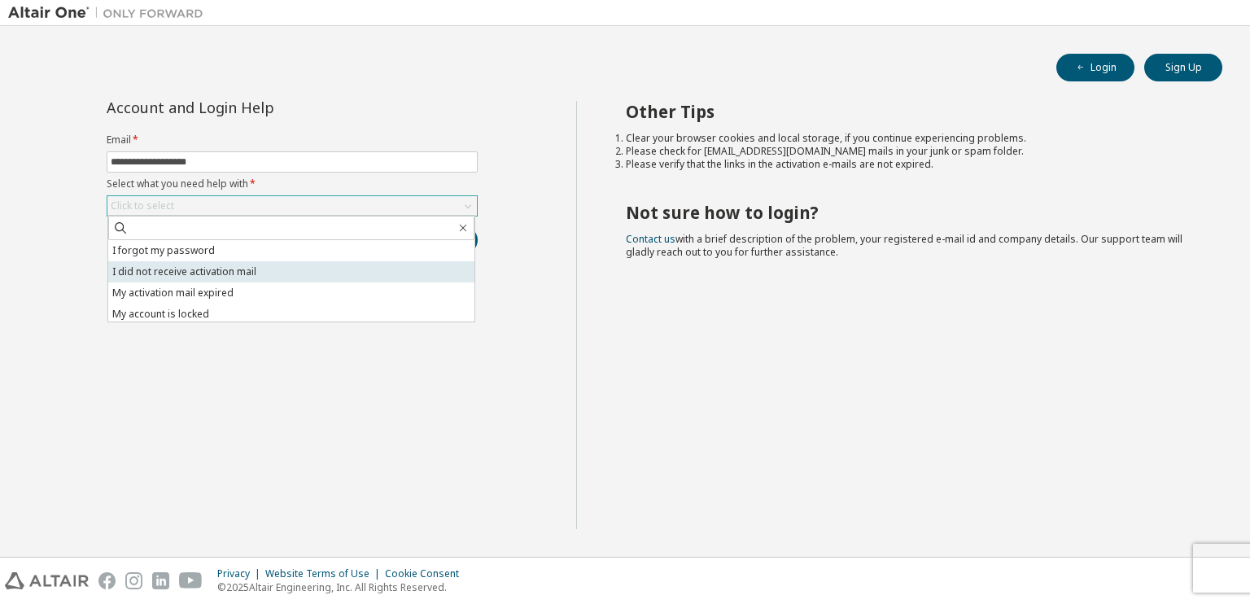  Describe the element at coordinates (1183, 68) in the screenshot. I see `button: Sign Up` at that location.